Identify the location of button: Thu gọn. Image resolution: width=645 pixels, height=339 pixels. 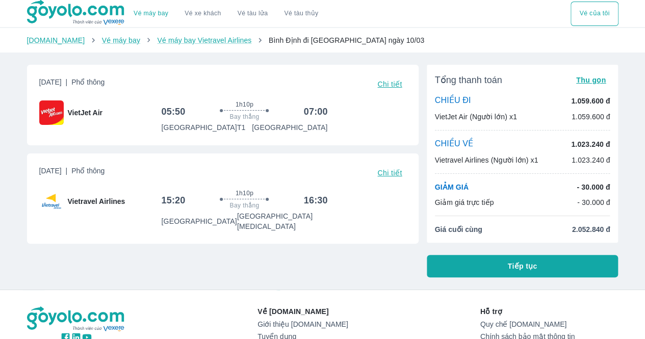
(591, 80).